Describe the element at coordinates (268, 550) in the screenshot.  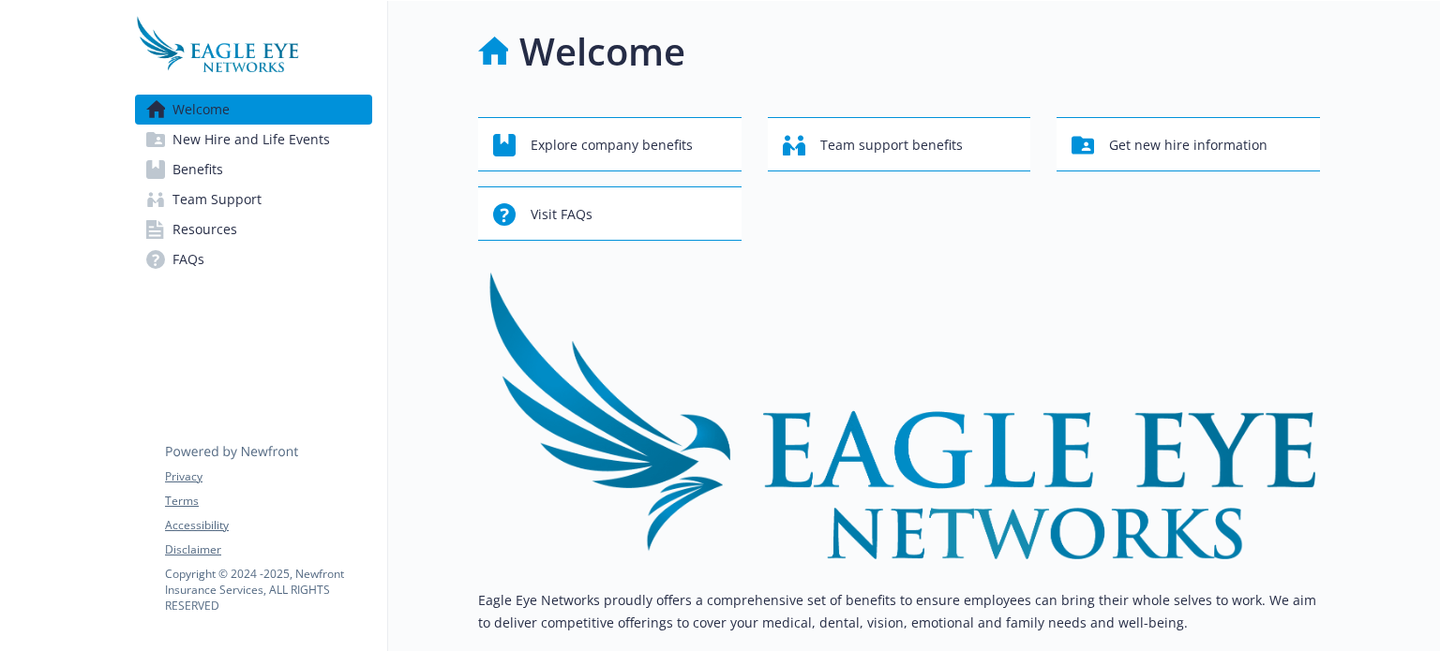
I see `a: Disclaimer` at that location.